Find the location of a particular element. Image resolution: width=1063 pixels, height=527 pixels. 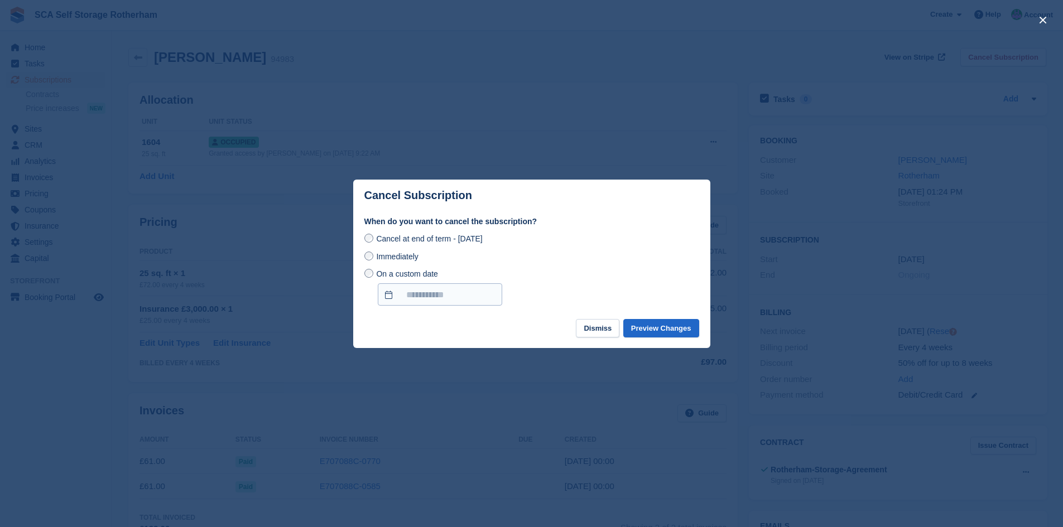

span: On a custom date is located at coordinates (407, 274).